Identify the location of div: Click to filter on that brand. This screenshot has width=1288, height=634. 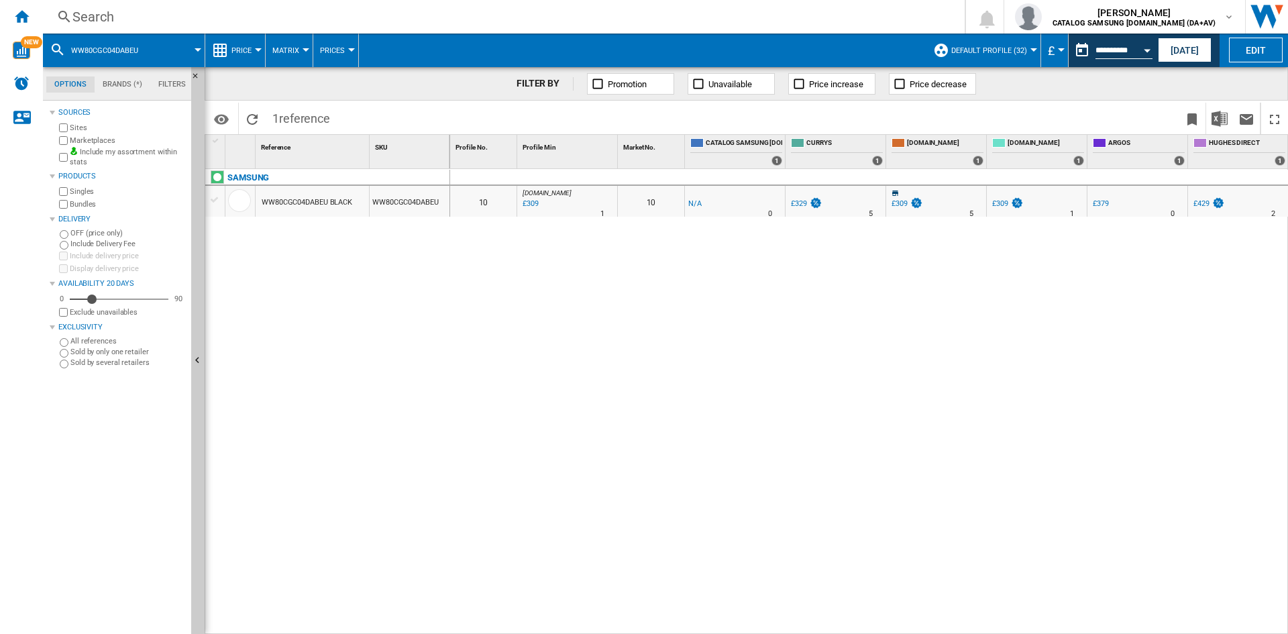
(248, 178).